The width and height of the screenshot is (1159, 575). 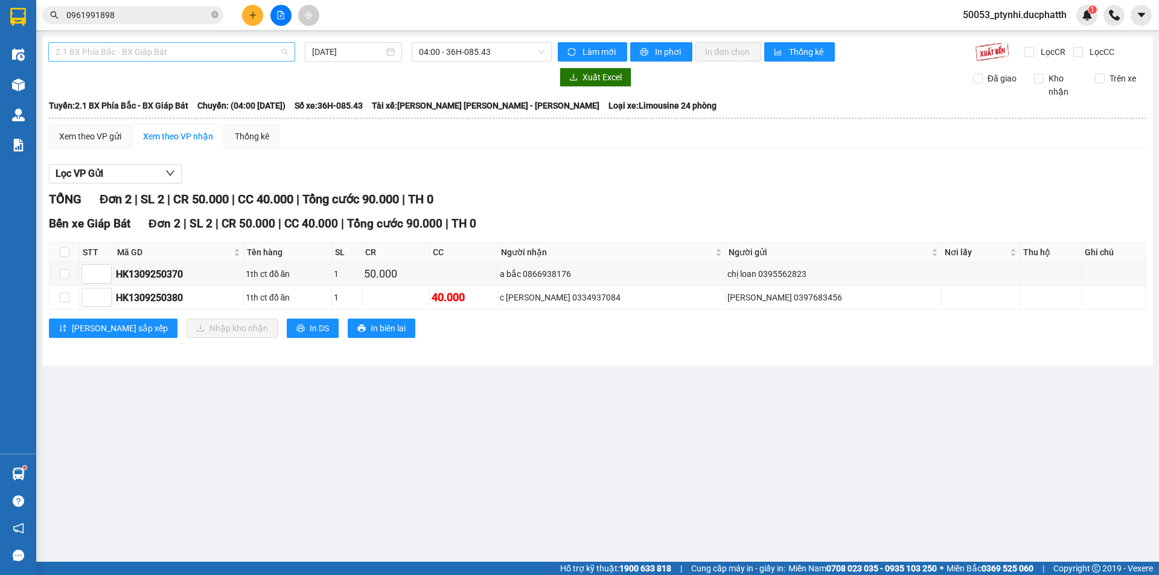 What do you see at coordinates (612, 274) in the screenshot?
I see `div: a bắc 0866938176` at bounding box center [612, 274].